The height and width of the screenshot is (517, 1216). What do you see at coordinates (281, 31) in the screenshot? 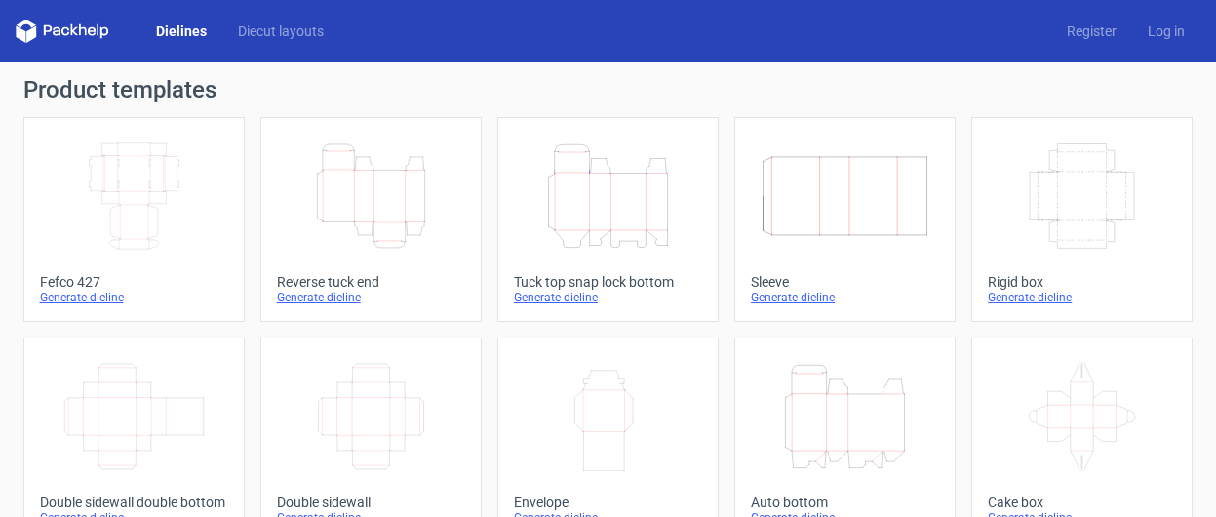
I see `a: Diecut layouts` at bounding box center [281, 31].